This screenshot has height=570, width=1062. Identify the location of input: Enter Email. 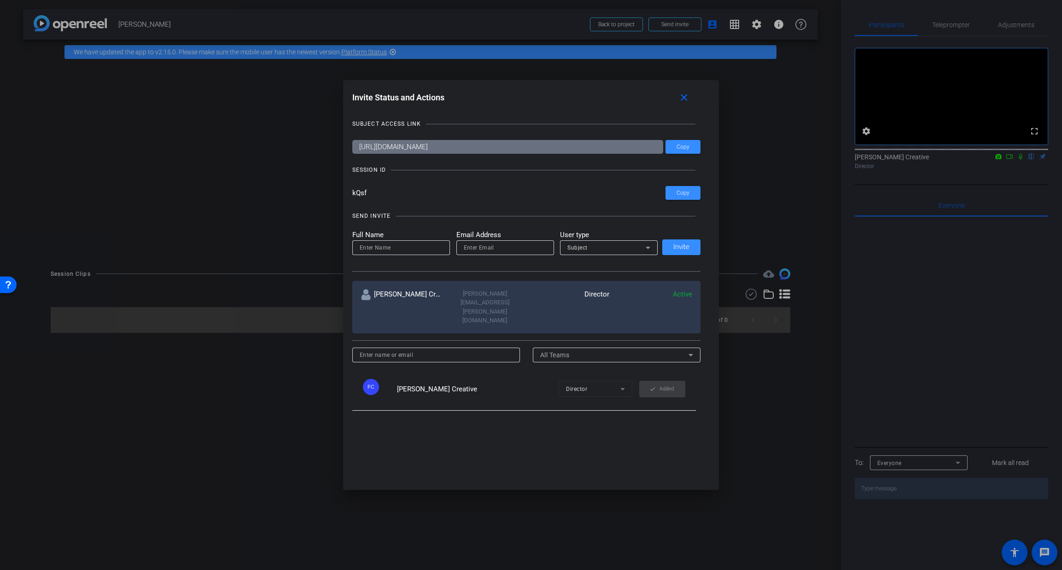
(505, 248).